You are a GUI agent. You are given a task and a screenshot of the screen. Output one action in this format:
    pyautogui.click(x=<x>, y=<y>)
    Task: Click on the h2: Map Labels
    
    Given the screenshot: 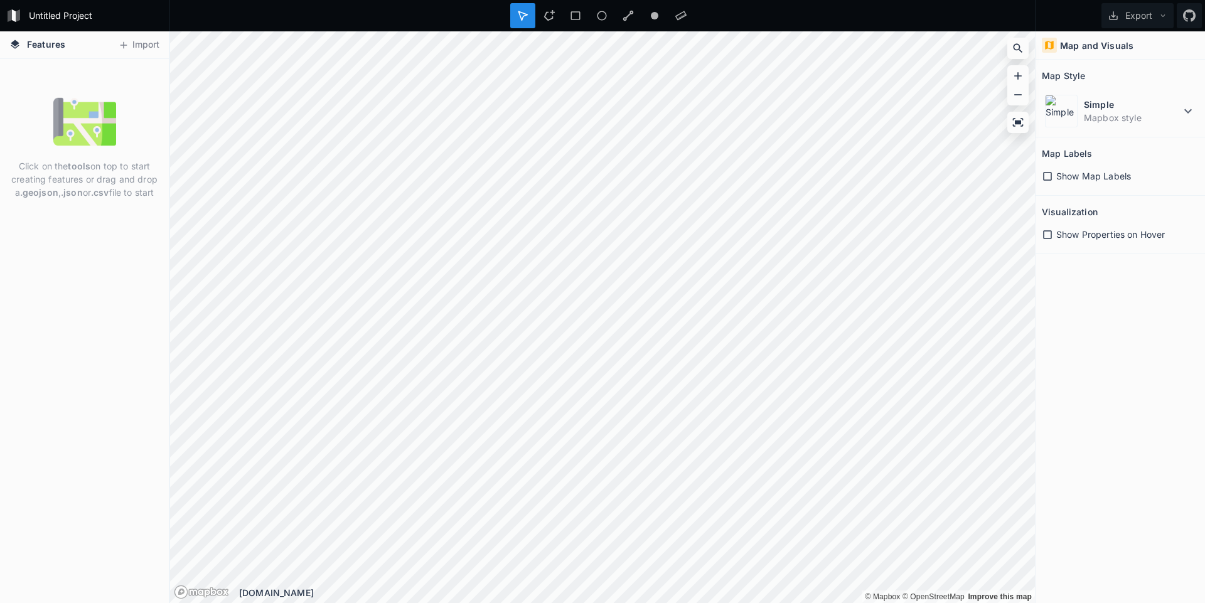 What is the action you would take?
    pyautogui.click(x=1067, y=153)
    